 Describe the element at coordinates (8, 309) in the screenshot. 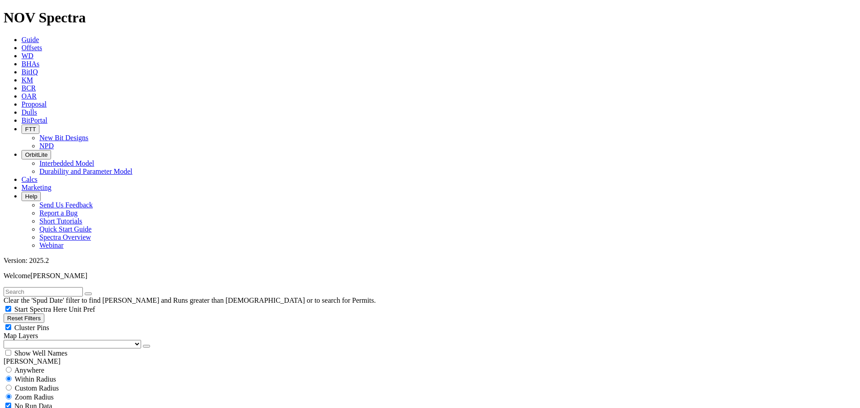

I see `input: Start Spectra Here` at that location.